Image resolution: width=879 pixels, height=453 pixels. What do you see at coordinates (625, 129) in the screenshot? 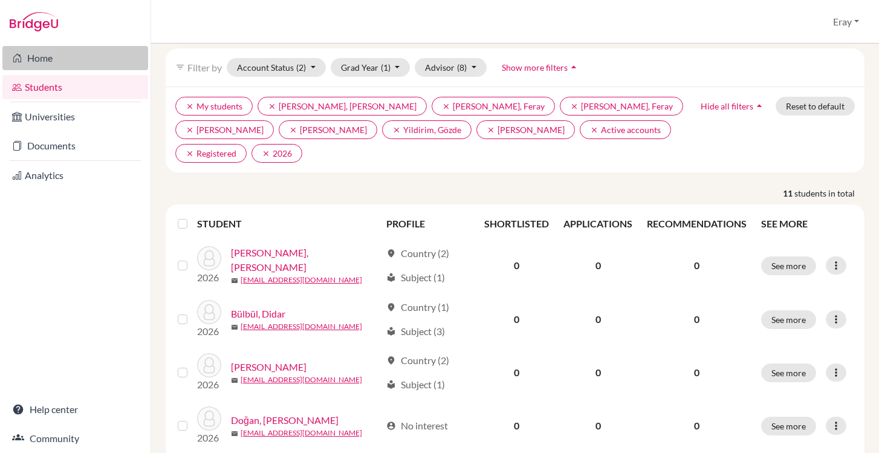
I see `button: clearActive accounts` at bounding box center [625, 129].